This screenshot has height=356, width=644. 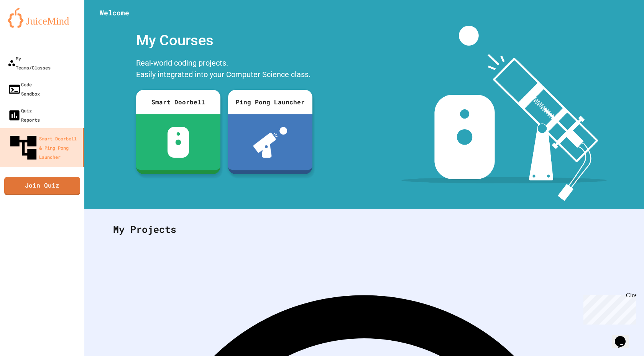 What do you see at coordinates (270, 102) in the screenshot?
I see `div: Ping Pong Launcher` at bounding box center [270, 102].